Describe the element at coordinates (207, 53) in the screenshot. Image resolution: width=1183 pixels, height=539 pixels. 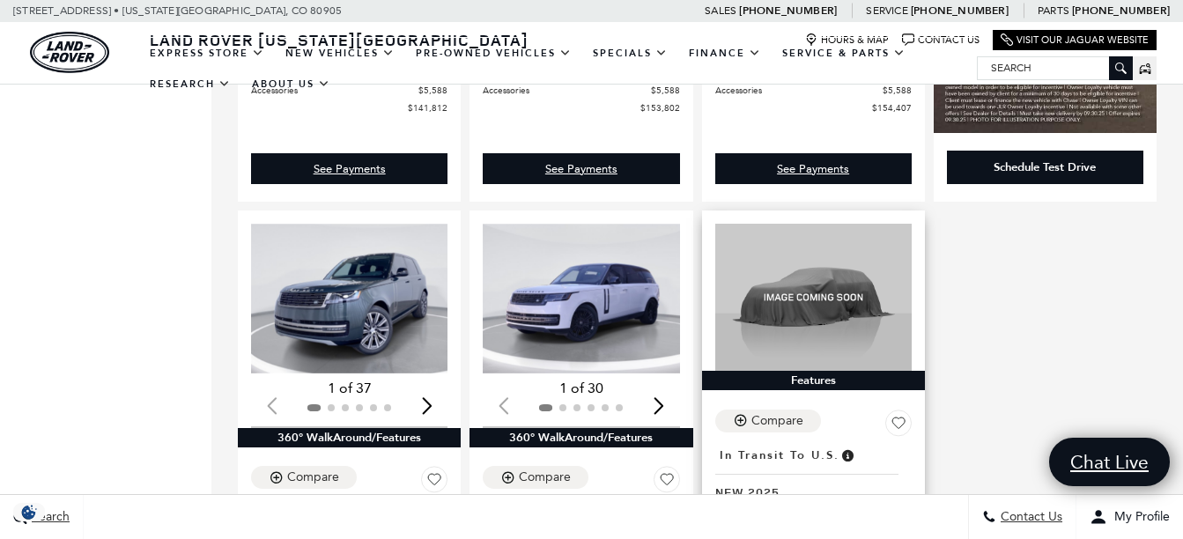
I see `a: EXPRESS STORE` at that location.